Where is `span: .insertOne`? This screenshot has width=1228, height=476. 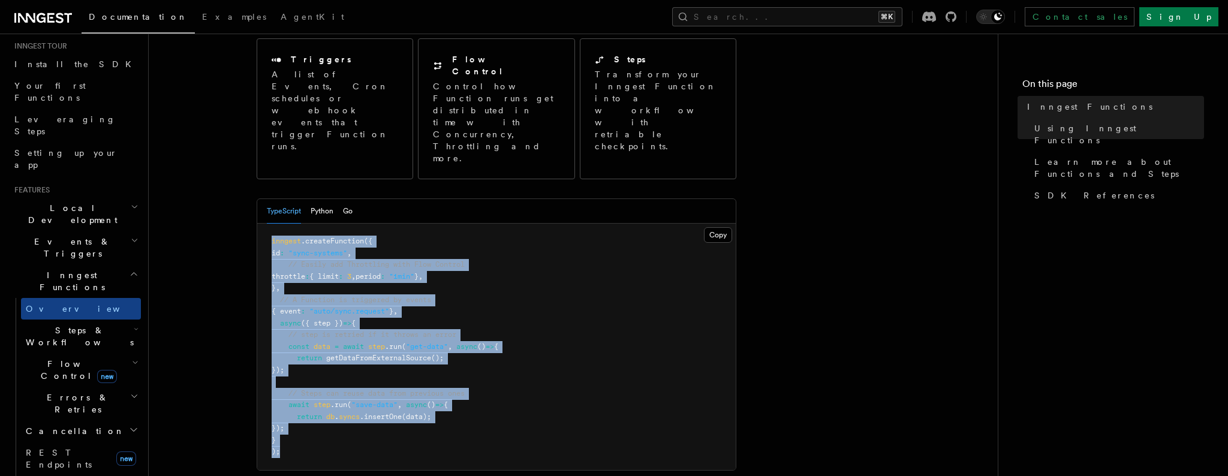
span: .insertOne is located at coordinates (381, 417).